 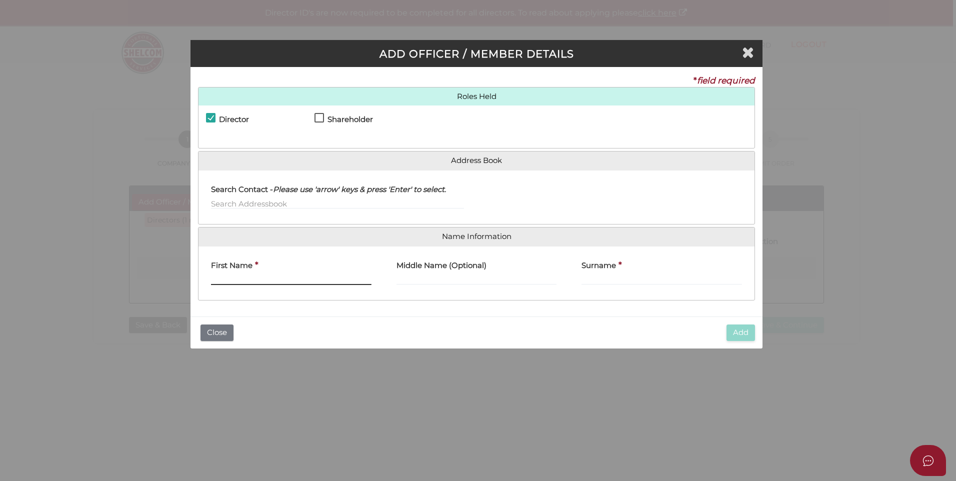 I want to click on a: Name Information, so click(x=477, y=237).